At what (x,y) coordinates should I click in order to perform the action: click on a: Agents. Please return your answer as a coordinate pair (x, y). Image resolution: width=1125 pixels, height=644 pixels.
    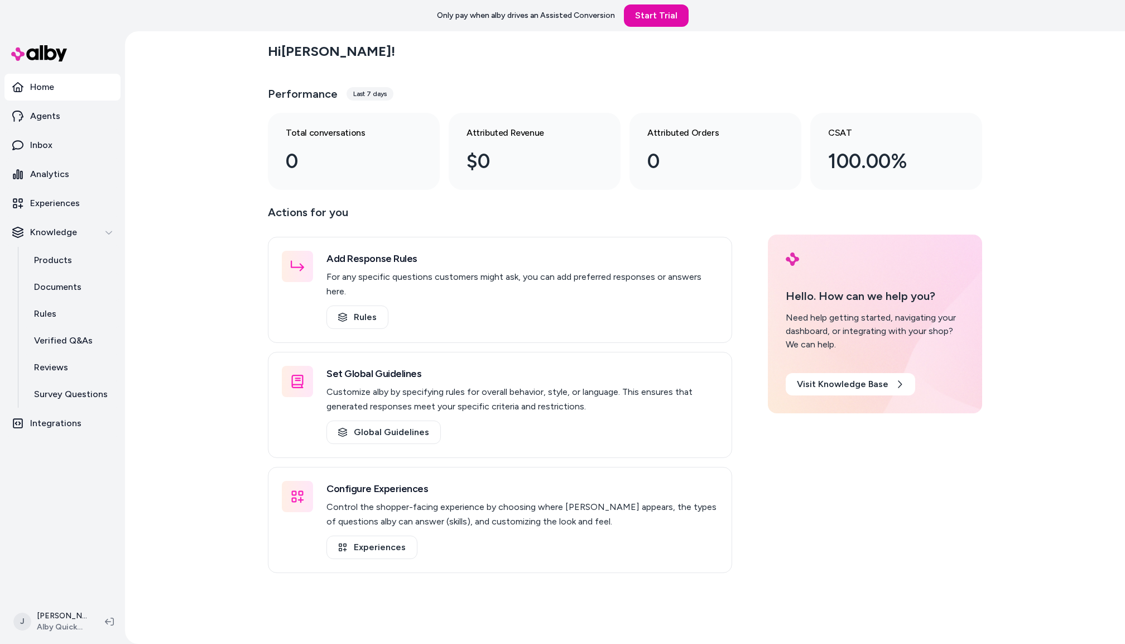
    Looking at the image, I should click on (63, 116).